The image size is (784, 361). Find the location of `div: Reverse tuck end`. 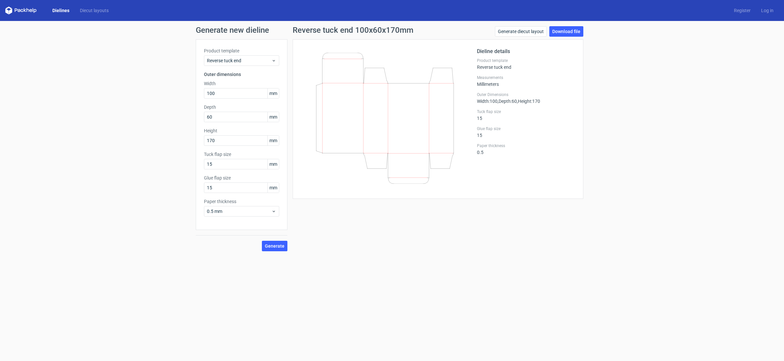

div: Reverse tuck end is located at coordinates (526, 64).